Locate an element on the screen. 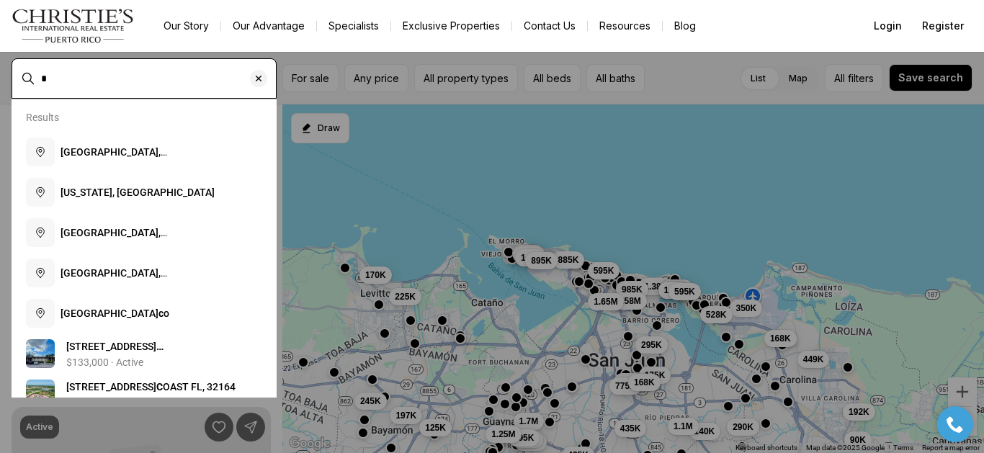  b: C is located at coordinates (159, 387).